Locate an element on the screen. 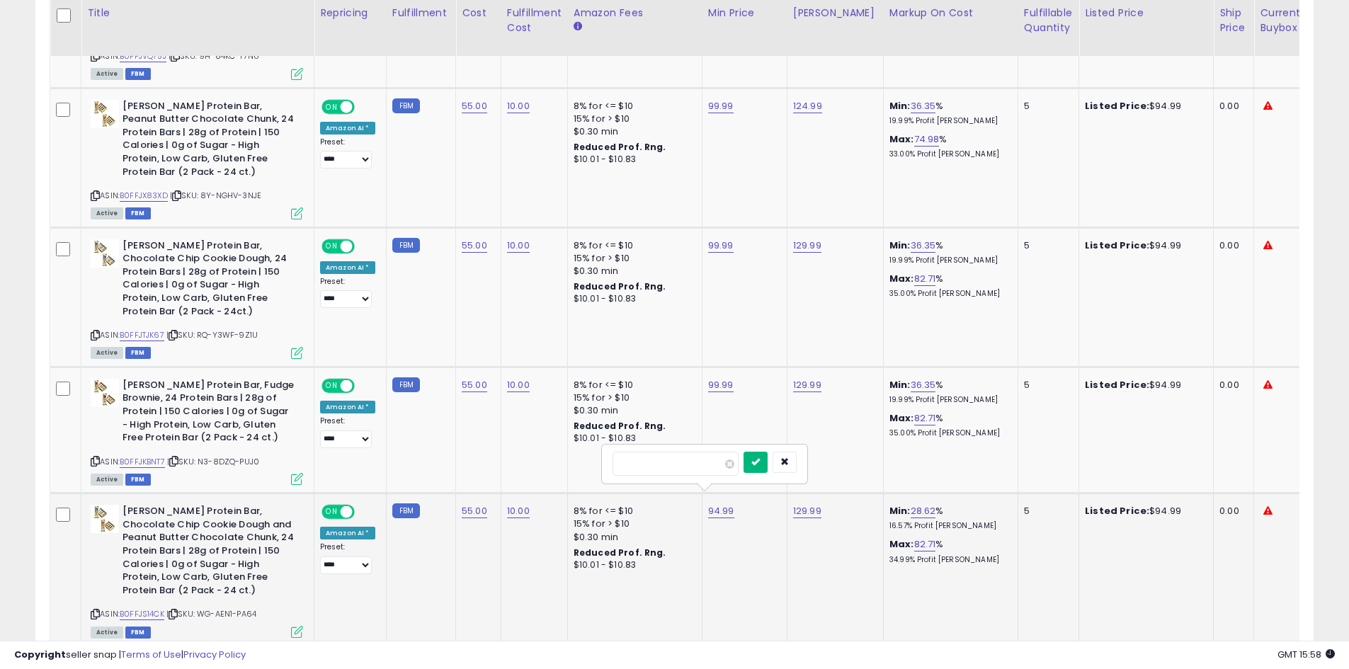  span: | SKU: N3-8DZQ-PUJ0 is located at coordinates (213, 462).